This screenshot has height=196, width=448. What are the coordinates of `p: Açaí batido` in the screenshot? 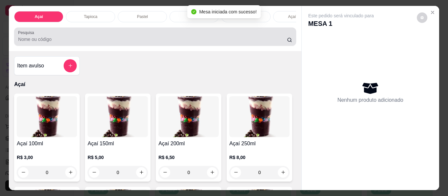 It's located at (298, 17).